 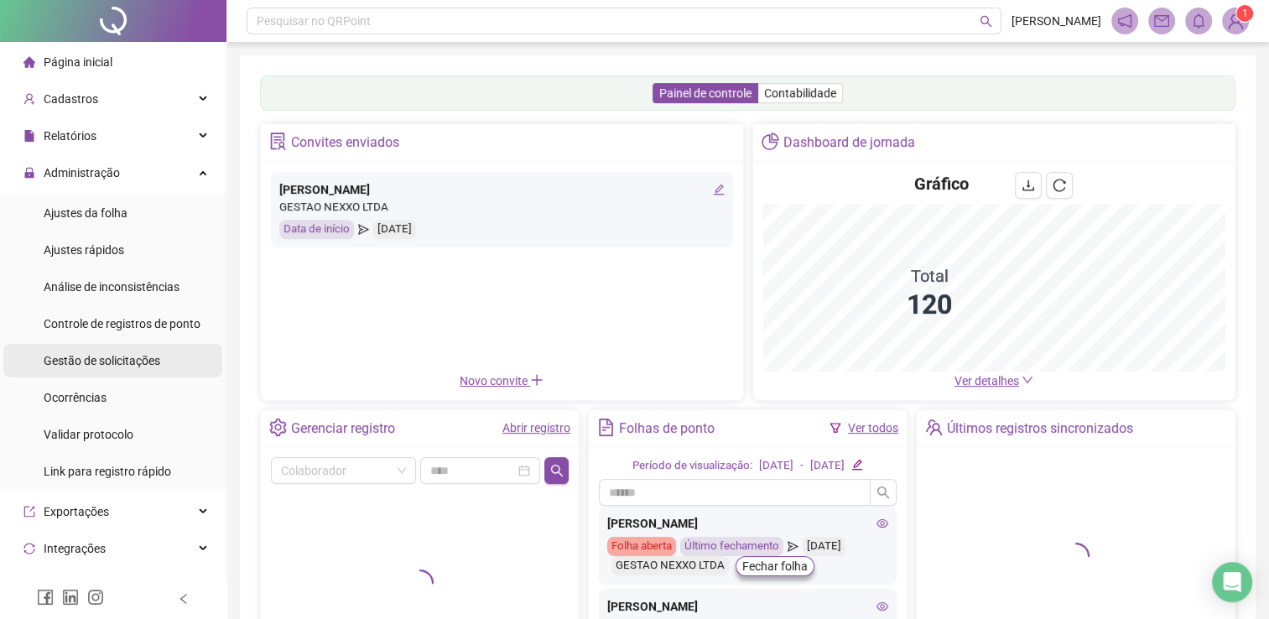 What do you see at coordinates (667, 428) in the screenshot?
I see `div: Folhas de ponto` at bounding box center [667, 428].